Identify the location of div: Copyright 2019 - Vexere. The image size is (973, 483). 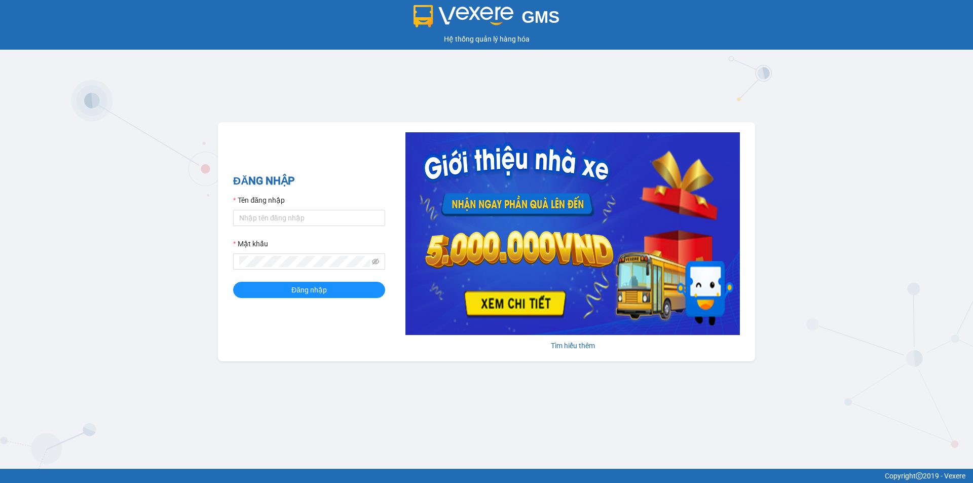
(487, 476).